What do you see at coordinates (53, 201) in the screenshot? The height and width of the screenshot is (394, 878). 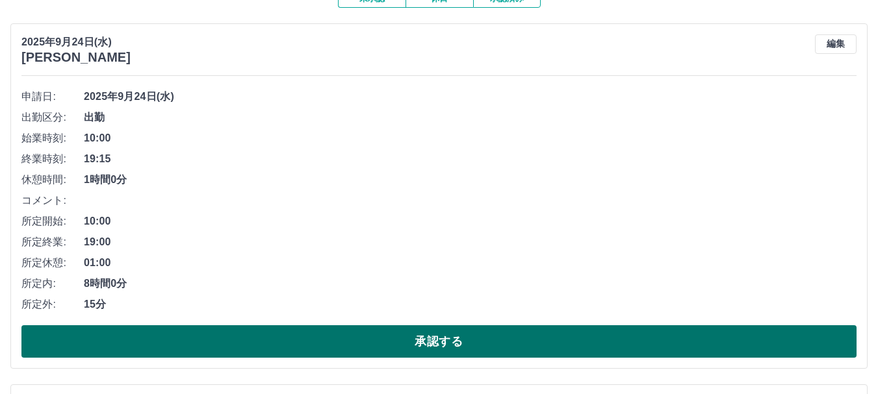 I see `span: コメント:` at bounding box center [53, 201].